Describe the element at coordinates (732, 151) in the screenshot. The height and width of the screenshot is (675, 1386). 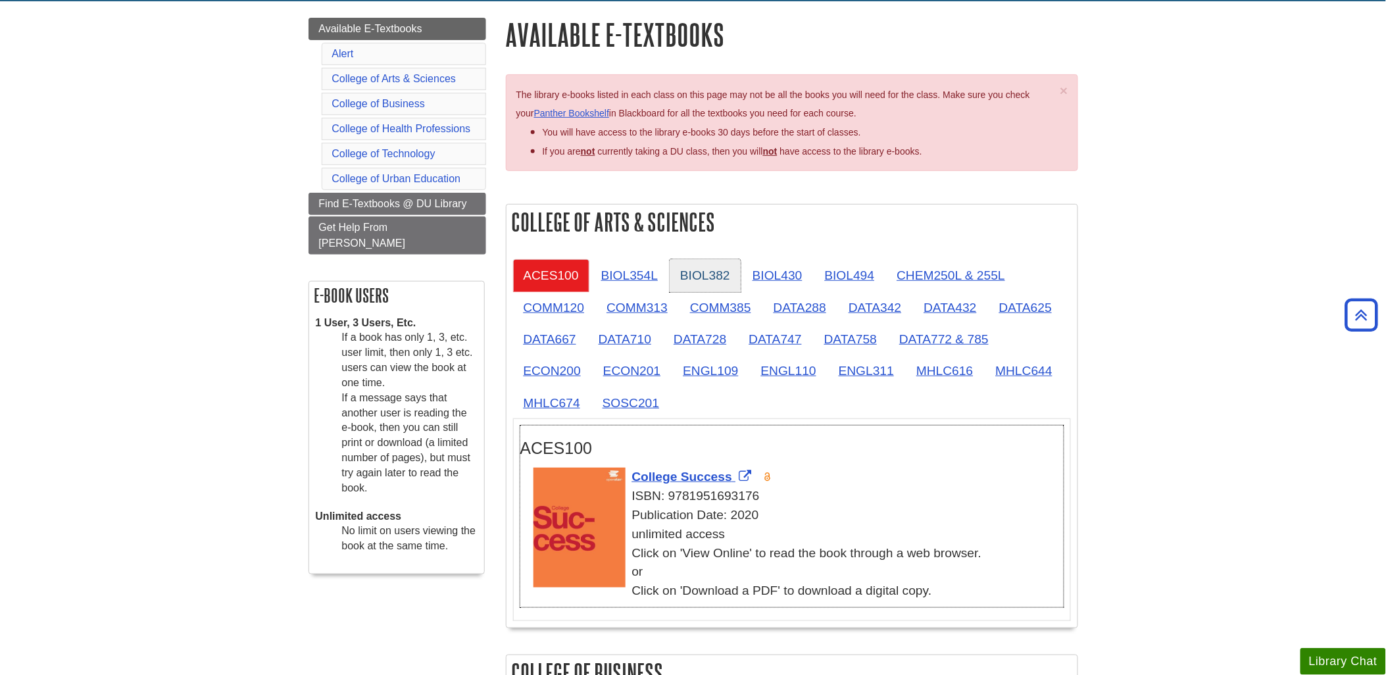
I see `span: If you are currently taking a DU class, then you will have access to the library e-books.` at that location.